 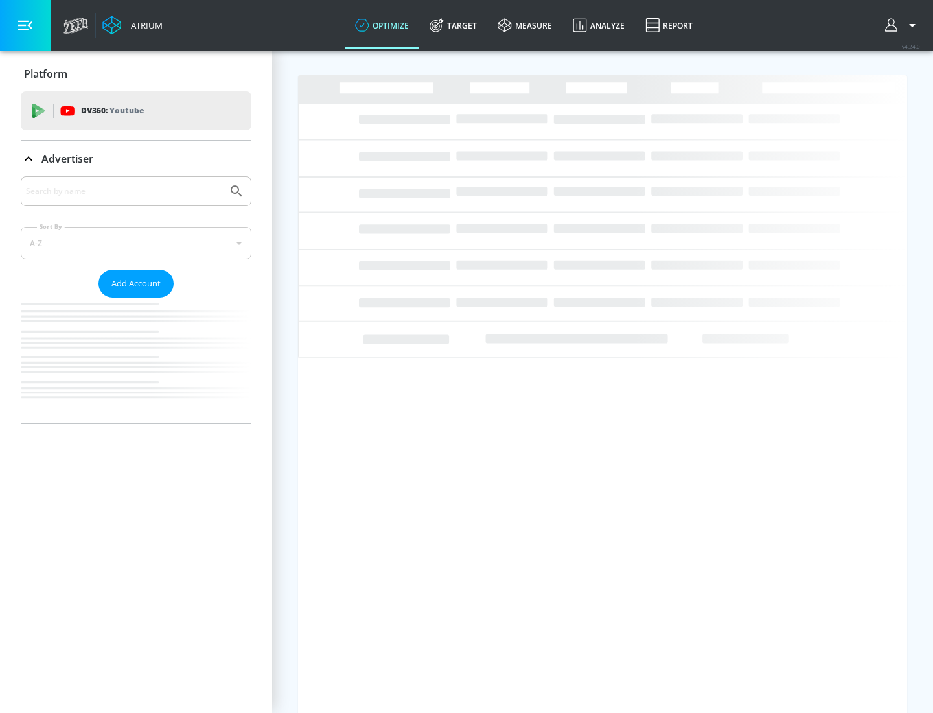 What do you see at coordinates (112, 111) in the screenshot?
I see `p: DV360:` at bounding box center [112, 111].